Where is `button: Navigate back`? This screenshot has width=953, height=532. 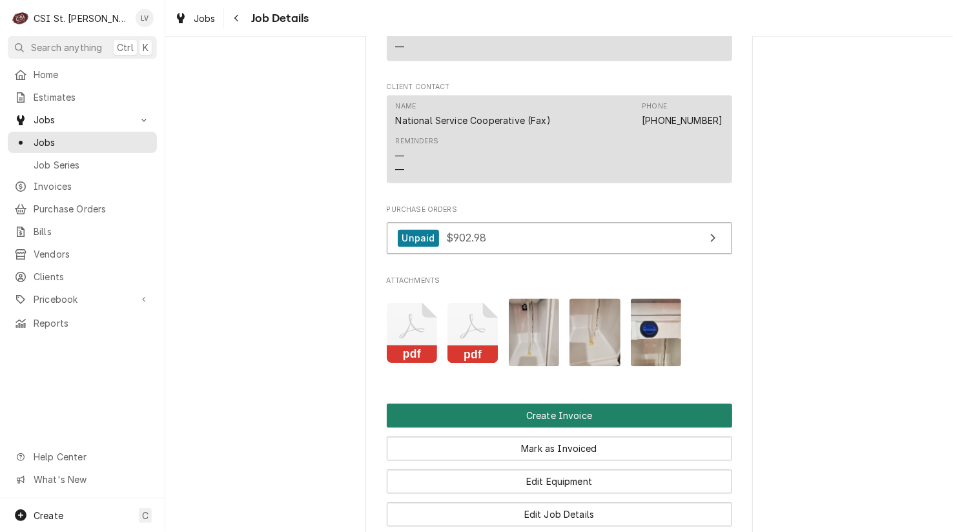
button: Navigate back is located at coordinates (237, 18).